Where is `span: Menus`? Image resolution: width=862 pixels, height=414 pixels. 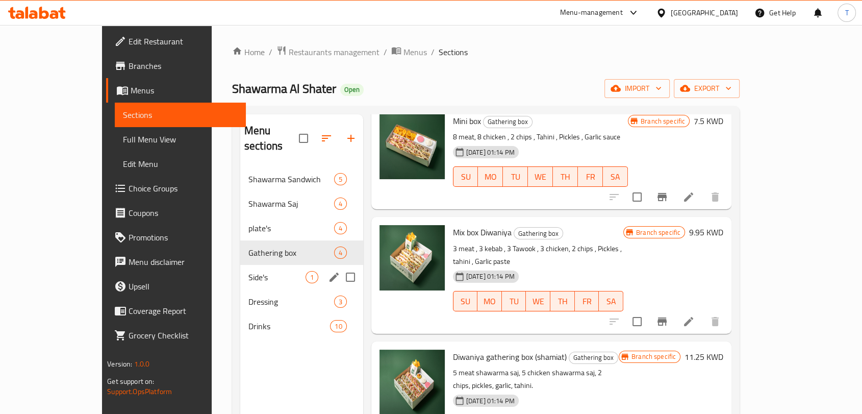 span: Menus is located at coordinates (184, 90).